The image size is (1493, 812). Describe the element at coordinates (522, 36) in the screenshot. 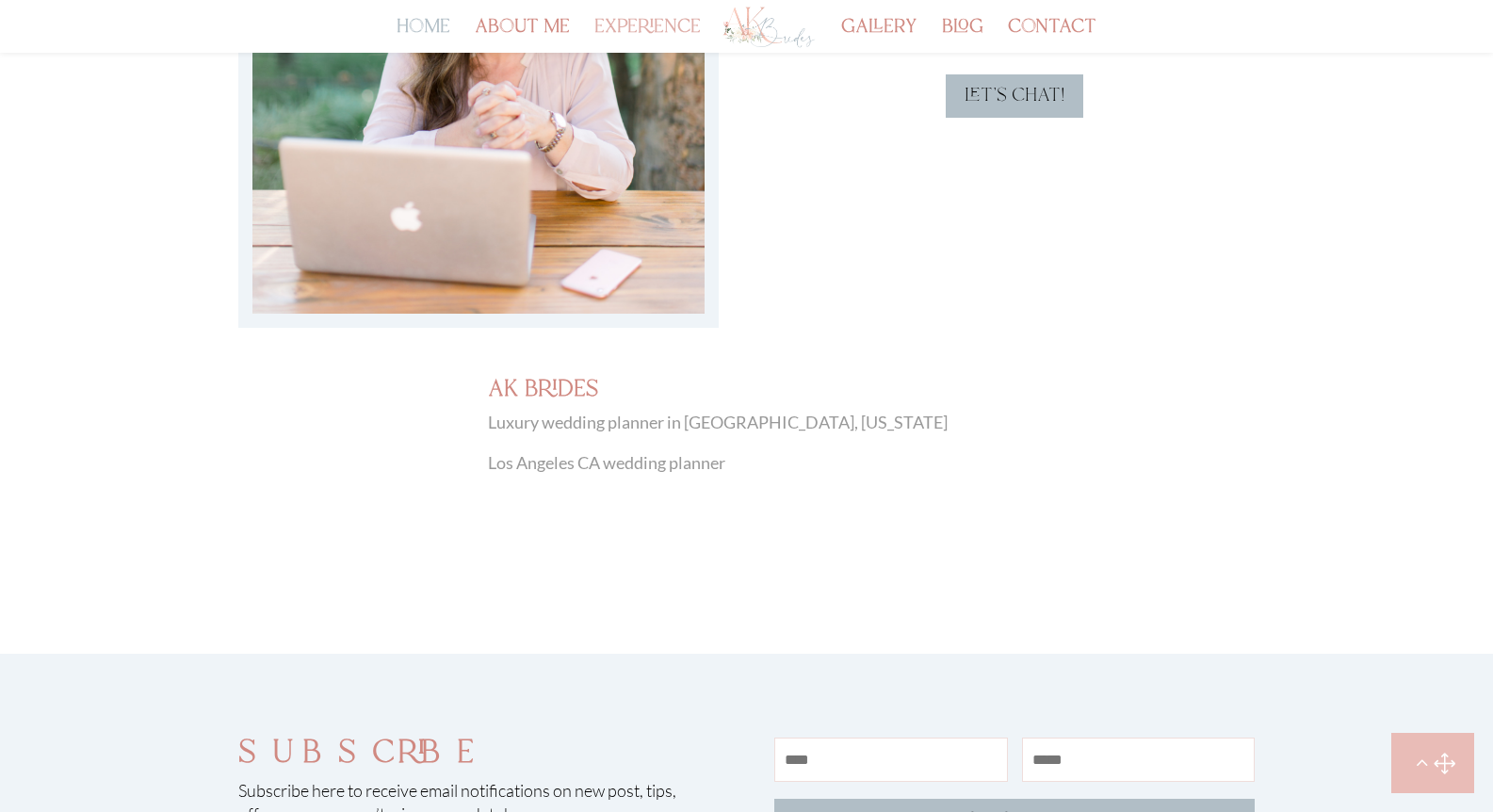

I see `a: about me` at that location.